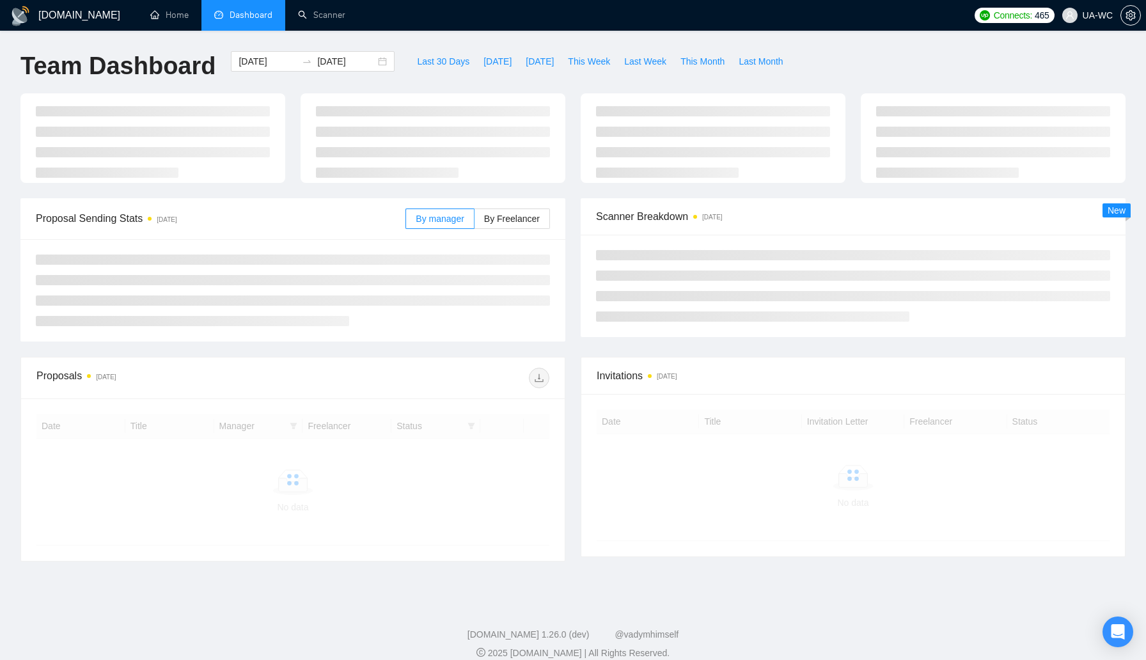 Image resolution: width=1146 pixels, height=660 pixels. I want to click on button: Last 30 Days, so click(443, 61).